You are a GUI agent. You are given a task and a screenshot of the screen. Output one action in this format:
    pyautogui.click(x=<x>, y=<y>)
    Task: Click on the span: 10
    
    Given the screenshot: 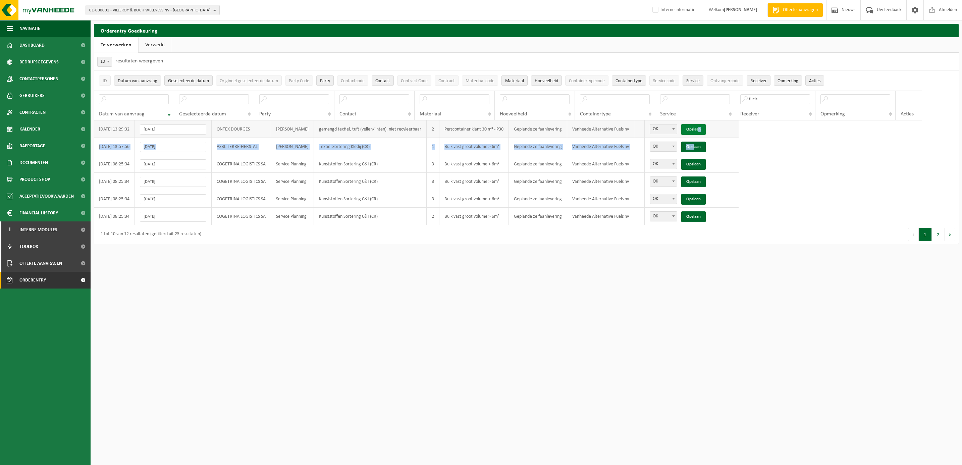 What is the action you would take?
    pyautogui.click(x=105, y=62)
    